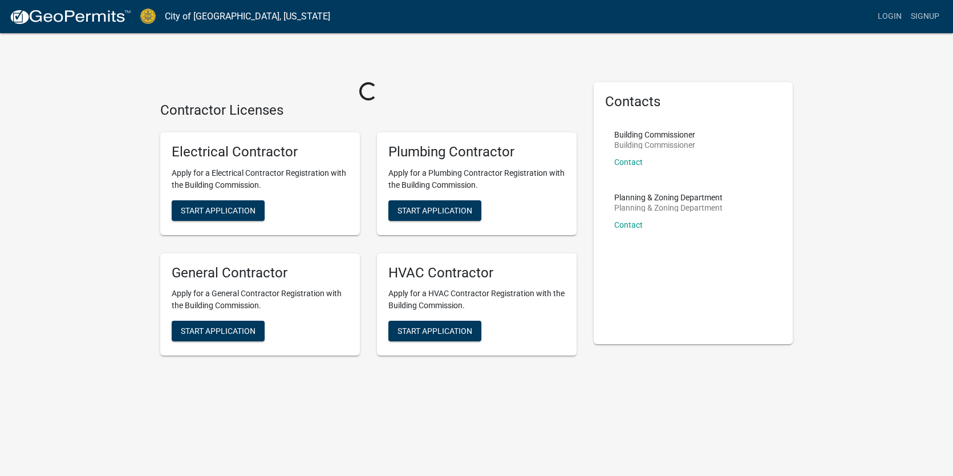 The height and width of the screenshot is (476, 953). Describe the element at coordinates (477, 300) in the screenshot. I see `p: Apply for a HVAC Contractor Registration with the Building Commission.` at that location.